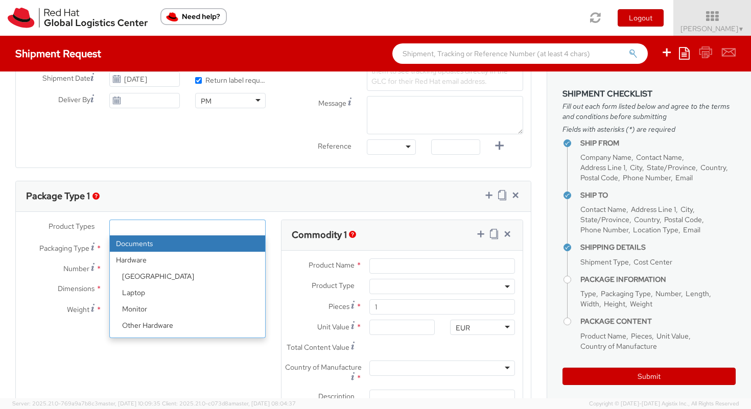 This screenshot has width=751, height=409. Describe the element at coordinates (188, 309) in the screenshot. I see `li: Hardware` at that location.